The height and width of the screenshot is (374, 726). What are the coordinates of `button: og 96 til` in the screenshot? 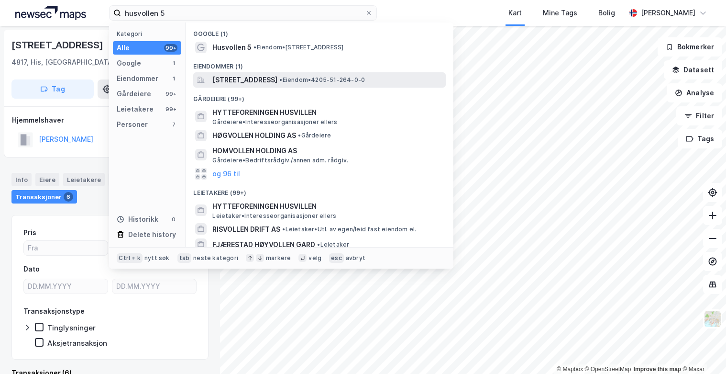 It's located at (226, 174).